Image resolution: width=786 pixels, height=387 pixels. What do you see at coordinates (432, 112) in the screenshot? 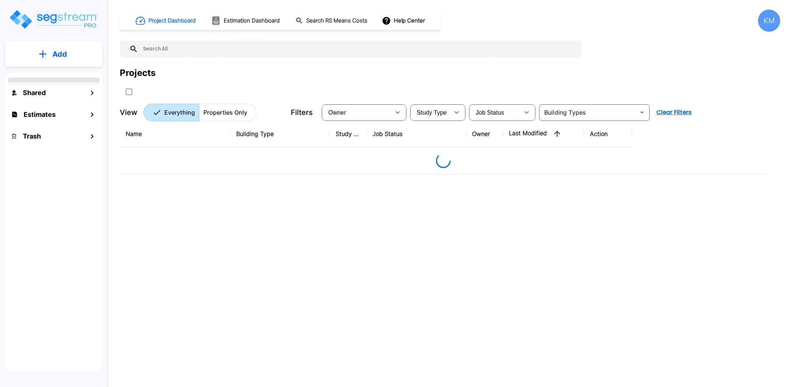
I see `span: Study Type` at bounding box center [432, 112].